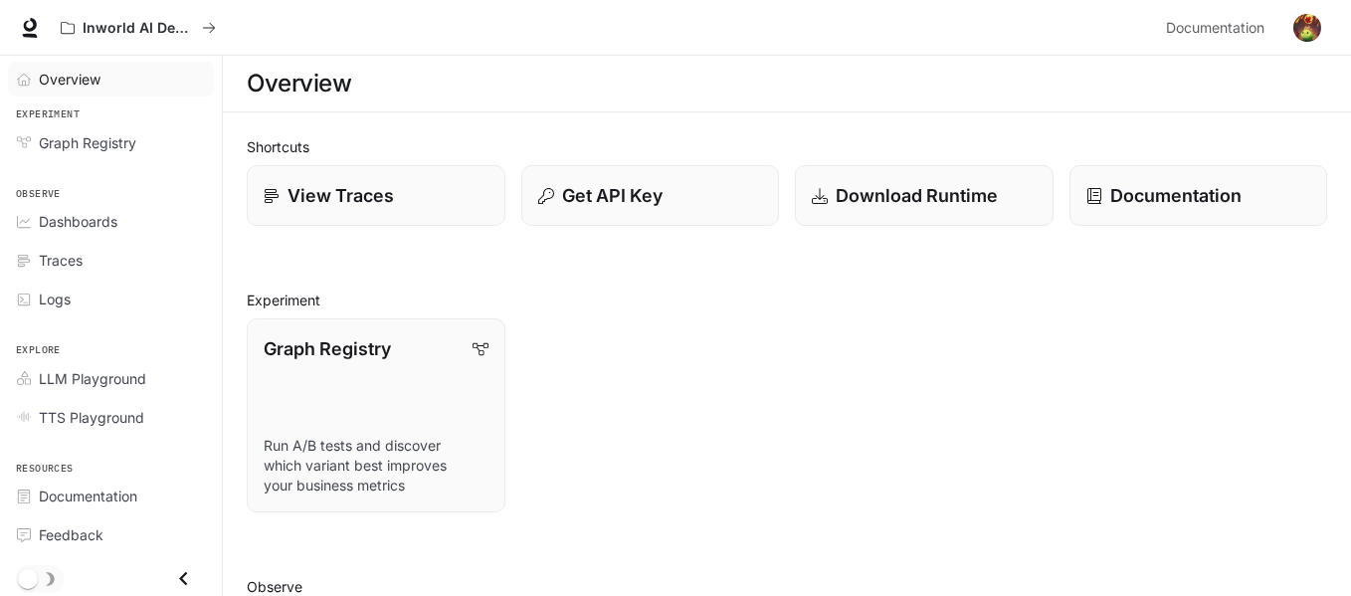  Describe the element at coordinates (138, 28) in the screenshot. I see `button: All workspaces` at that location.